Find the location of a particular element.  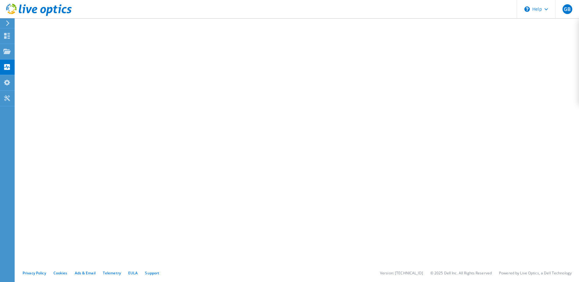

span: GB is located at coordinates (567, 9).